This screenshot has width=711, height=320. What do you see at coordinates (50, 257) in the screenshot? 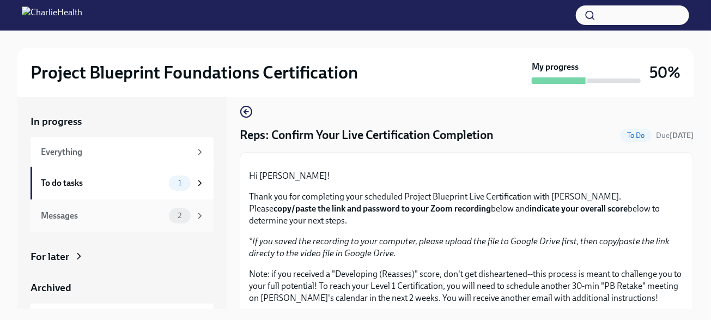
I see `div: For later` at bounding box center [50, 257].